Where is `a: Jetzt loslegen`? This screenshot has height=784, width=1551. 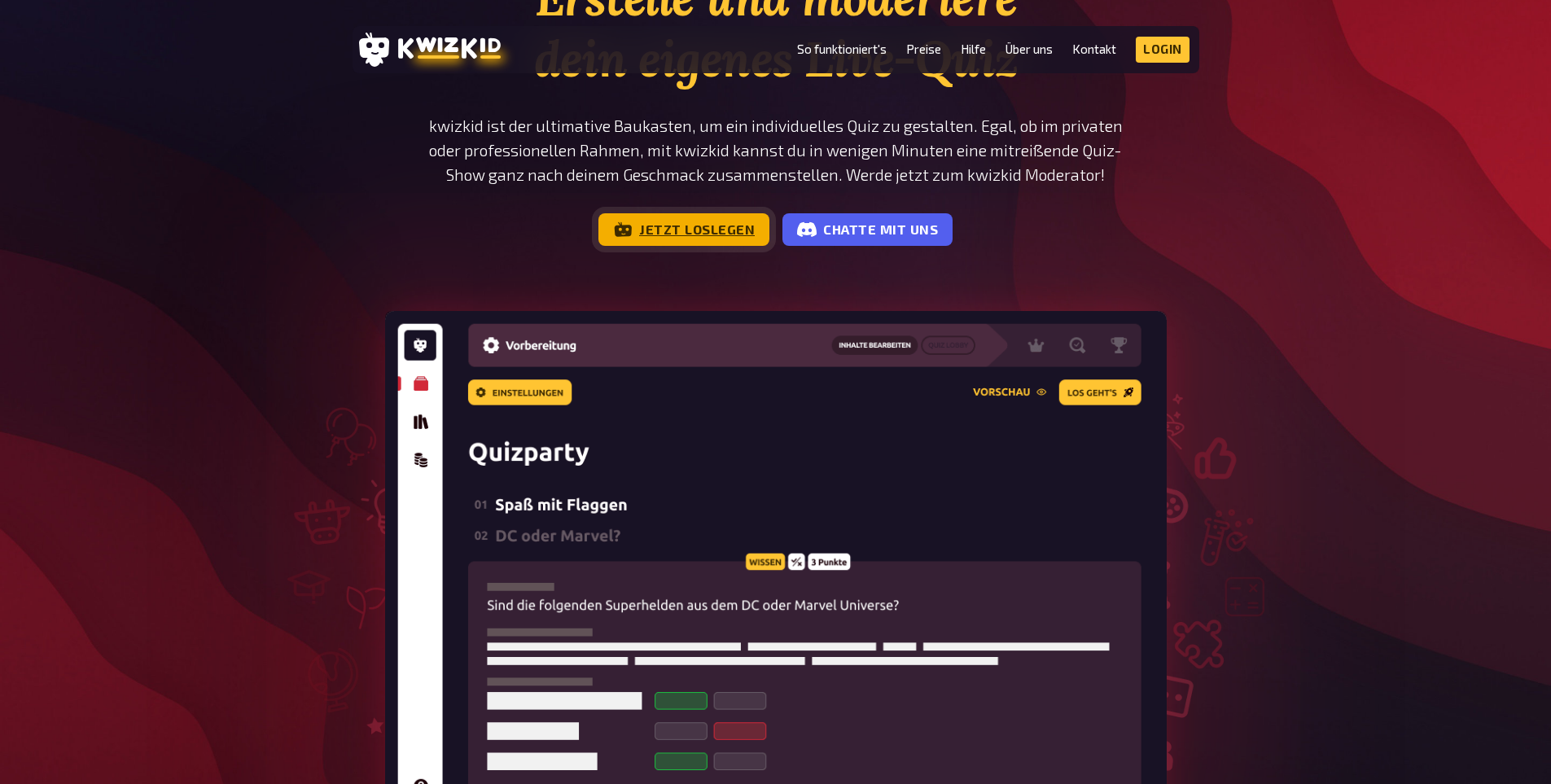 a: Jetzt loslegen is located at coordinates (684, 230).